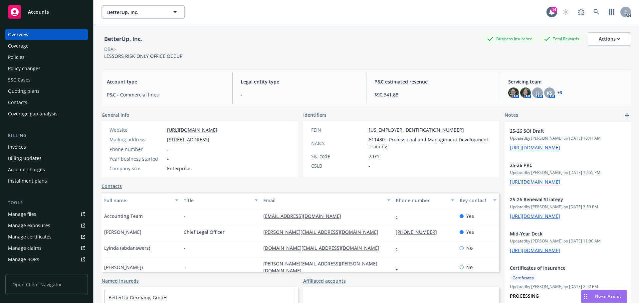 This screenshot has height=303, width=639. I want to click on button: Title, so click(221, 200).